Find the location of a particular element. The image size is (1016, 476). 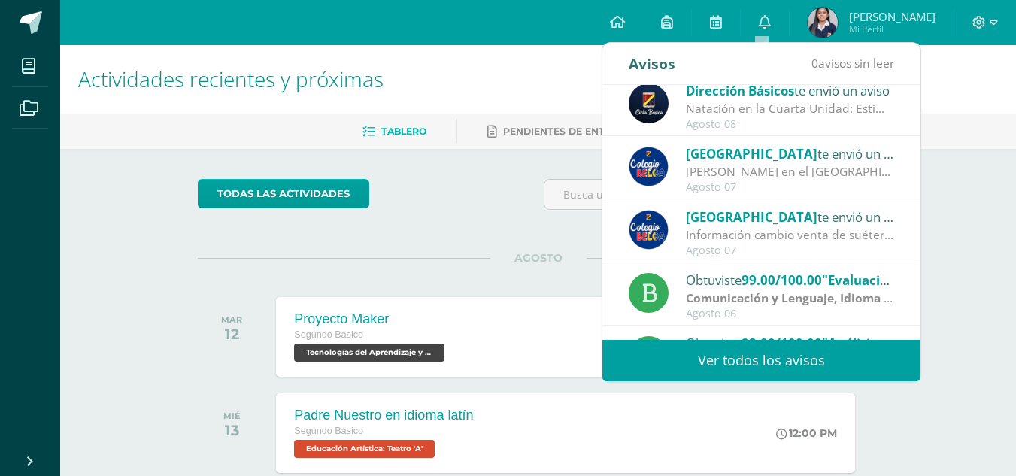

span: "Análisis sintáctico" is located at coordinates (883, 343).